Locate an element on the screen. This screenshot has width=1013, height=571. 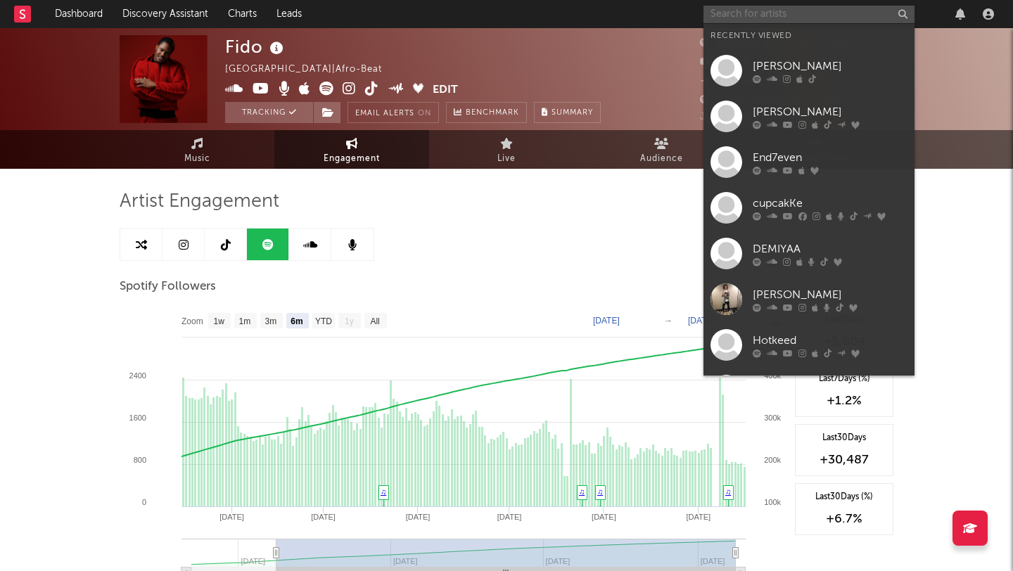
a: Audience is located at coordinates (661, 149).